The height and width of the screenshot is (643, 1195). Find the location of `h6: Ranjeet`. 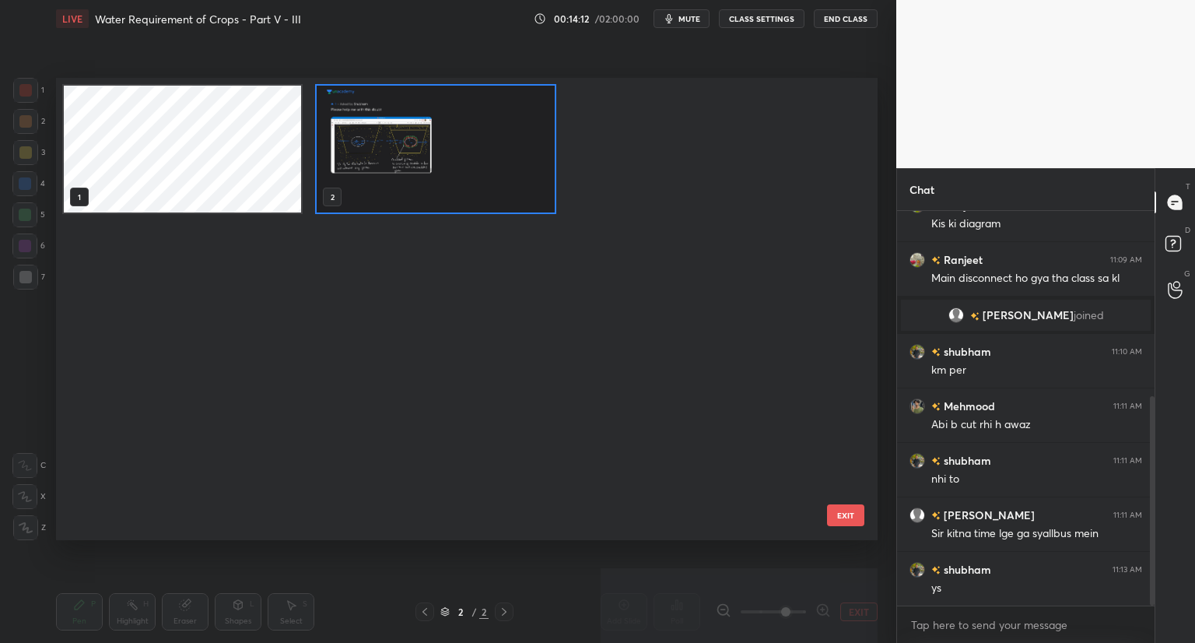

h6: Ranjeet is located at coordinates (962, 259).